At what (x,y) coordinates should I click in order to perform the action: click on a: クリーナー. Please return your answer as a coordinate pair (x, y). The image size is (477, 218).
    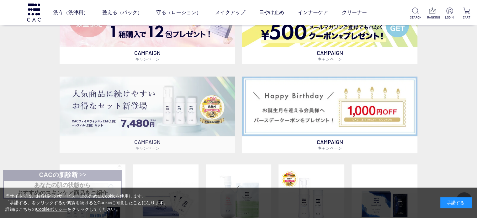
    Looking at the image, I should click on (354, 13).